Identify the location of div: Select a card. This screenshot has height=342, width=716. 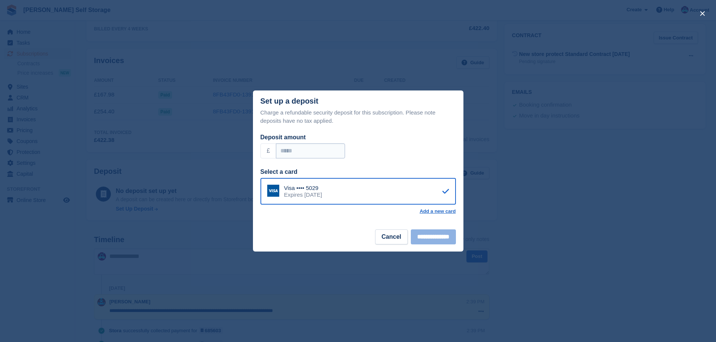
(358, 172).